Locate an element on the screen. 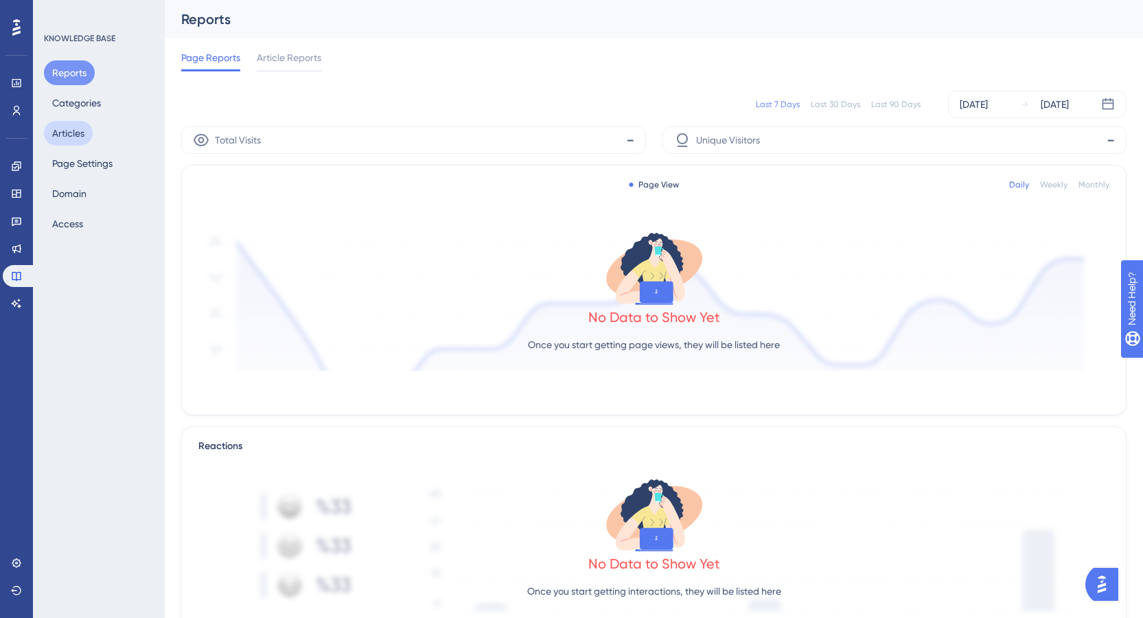  div: Reports is located at coordinates (636, 19).